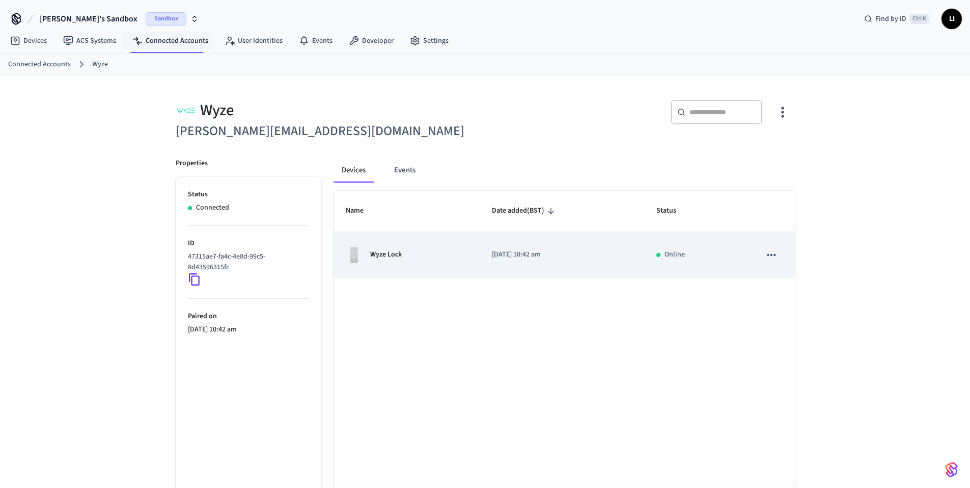  I want to click on a: Developer, so click(371, 41).